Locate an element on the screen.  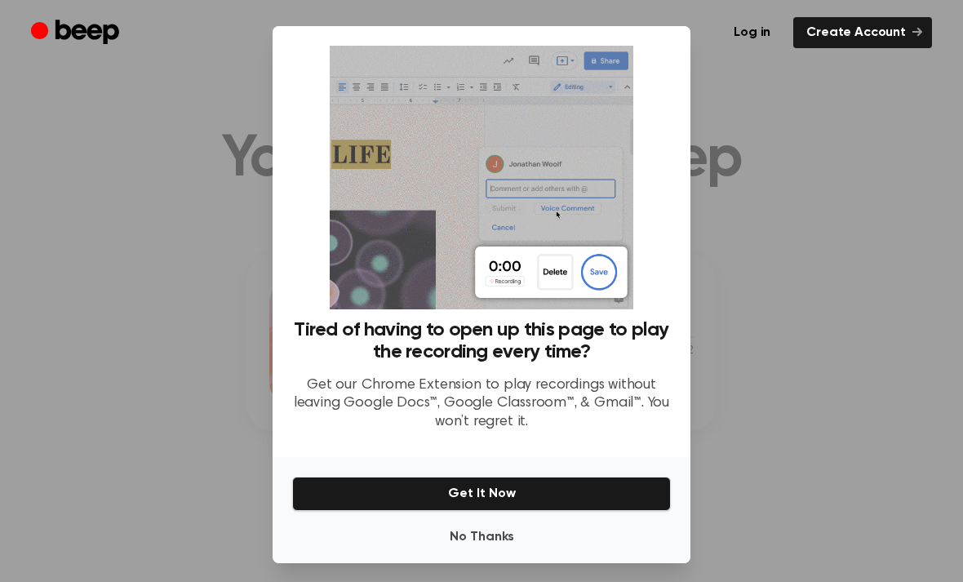
a: Create Account is located at coordinates (863, 33).